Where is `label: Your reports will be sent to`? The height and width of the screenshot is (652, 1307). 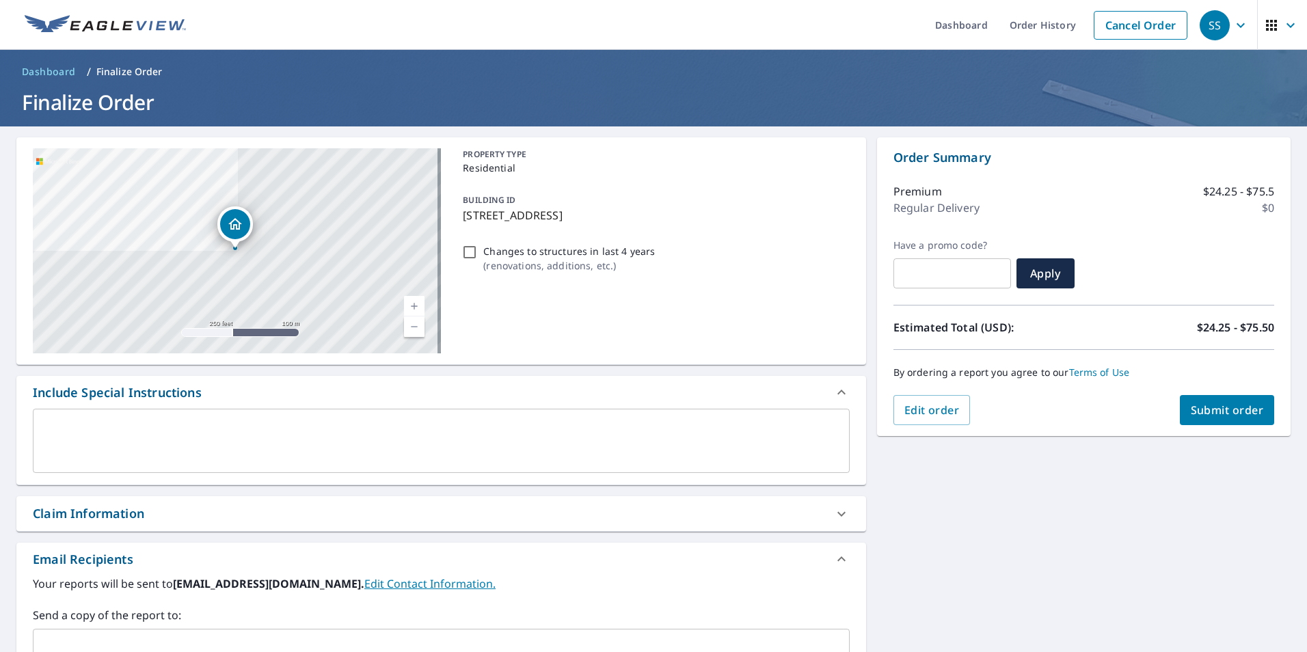
label: Your reports will be sent to is located at coordinates (441, 584).